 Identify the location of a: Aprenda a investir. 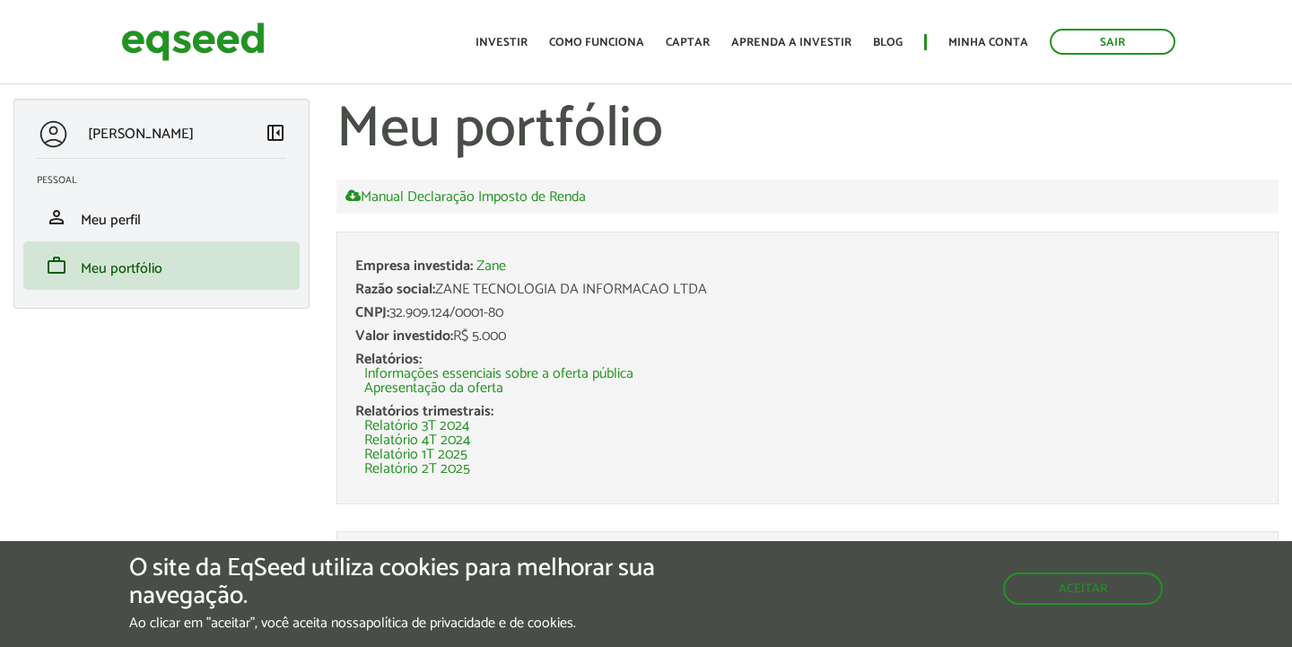
(791, 42).